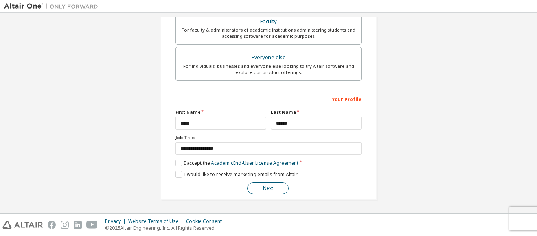  Describe the element at coordinates (52, 224) in the screenshot. I see `img: facebook.svg` at that location.